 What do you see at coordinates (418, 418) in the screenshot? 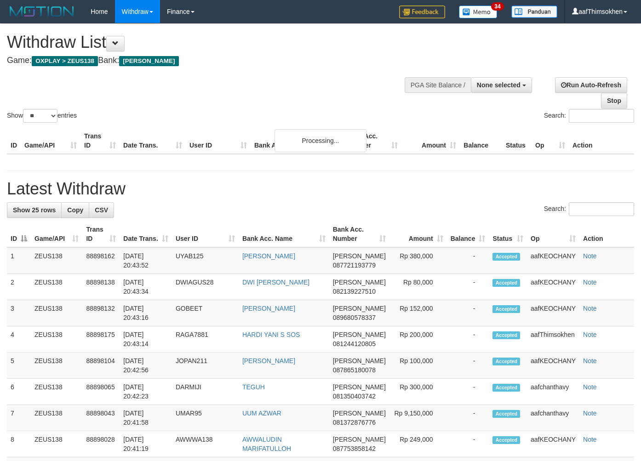
I see `td: Rp 9,150,000` at bounding box center [418, 418].